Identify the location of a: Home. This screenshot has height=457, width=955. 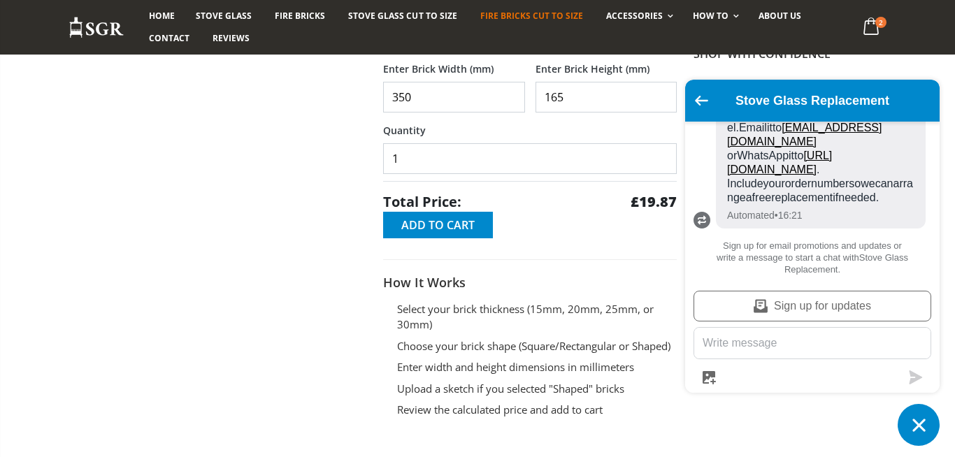
(161, 16).